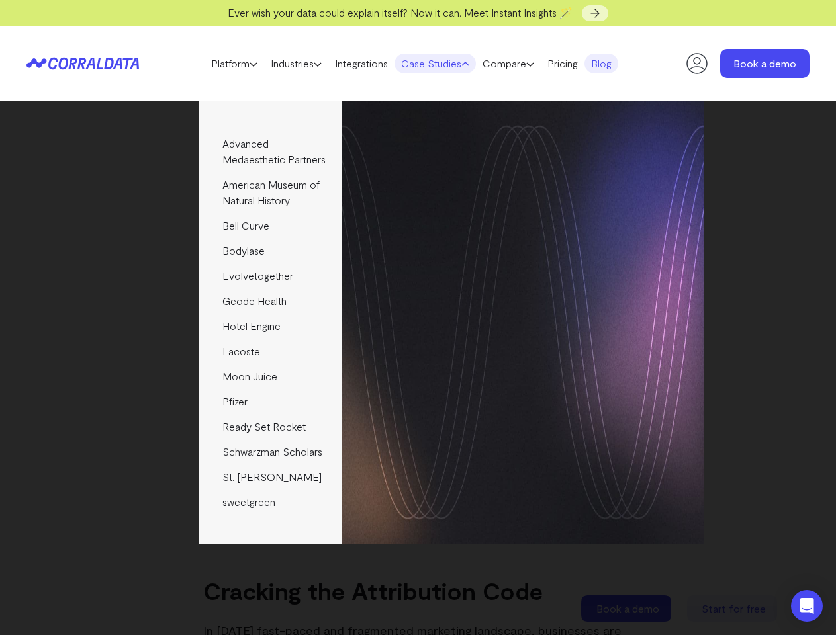  Describe the element at coordinates (269, 276) in the screenshot. I see `a: Evolvetogether` at that location.